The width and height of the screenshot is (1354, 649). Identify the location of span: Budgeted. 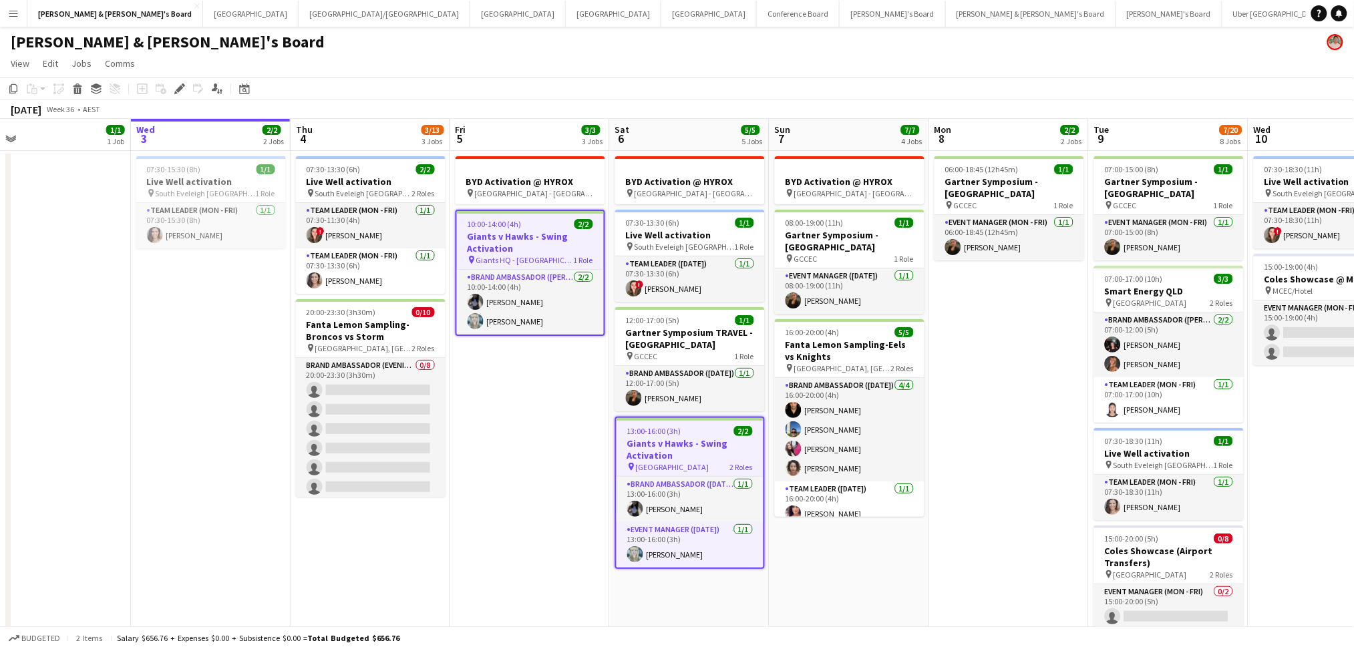
(41, 639).